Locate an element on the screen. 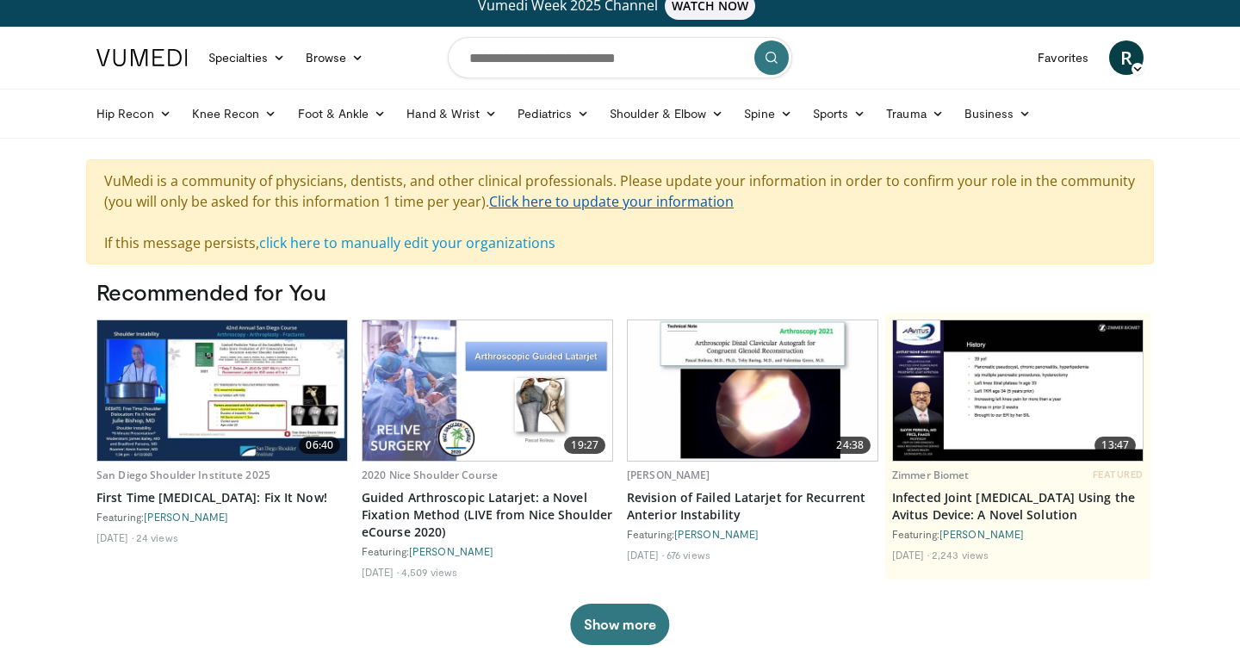  a: Foot & Ankle is located at coordinates (342, 114).